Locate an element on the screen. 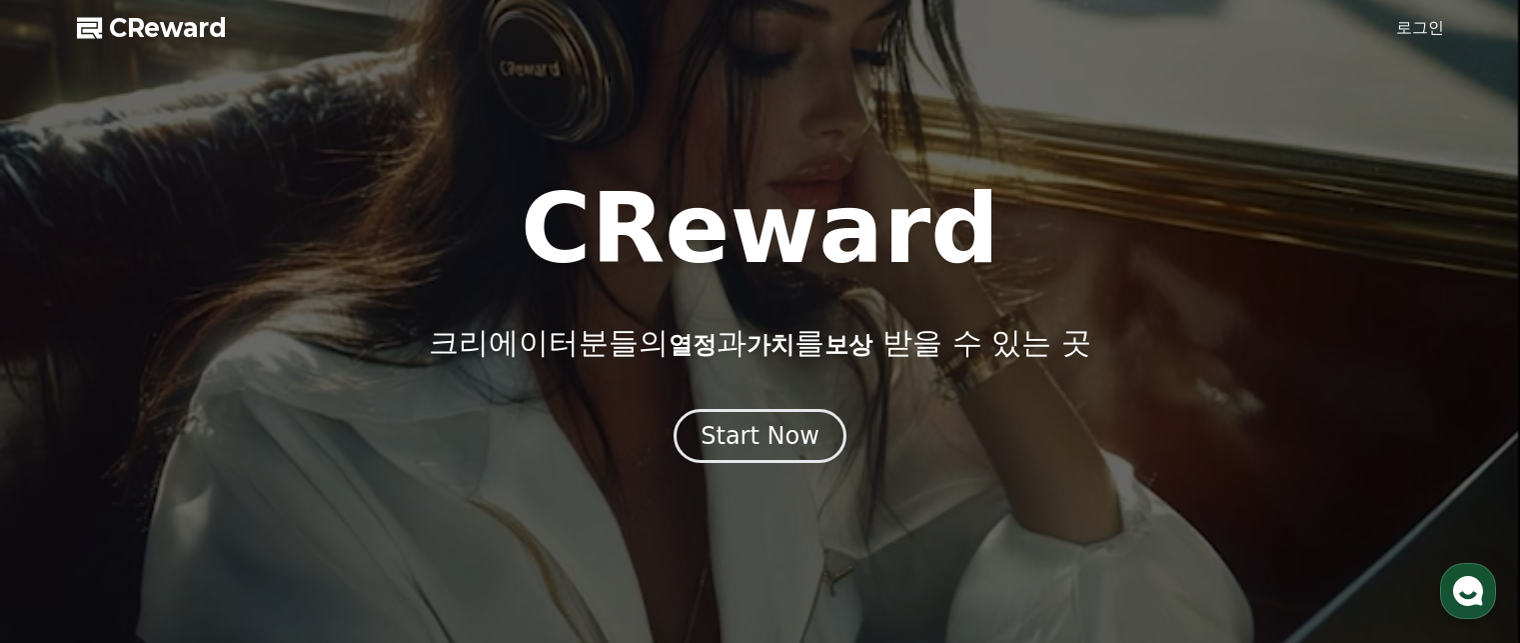 The image size is (1520, 643). a: Start Now is located at coordinates (760, 438).